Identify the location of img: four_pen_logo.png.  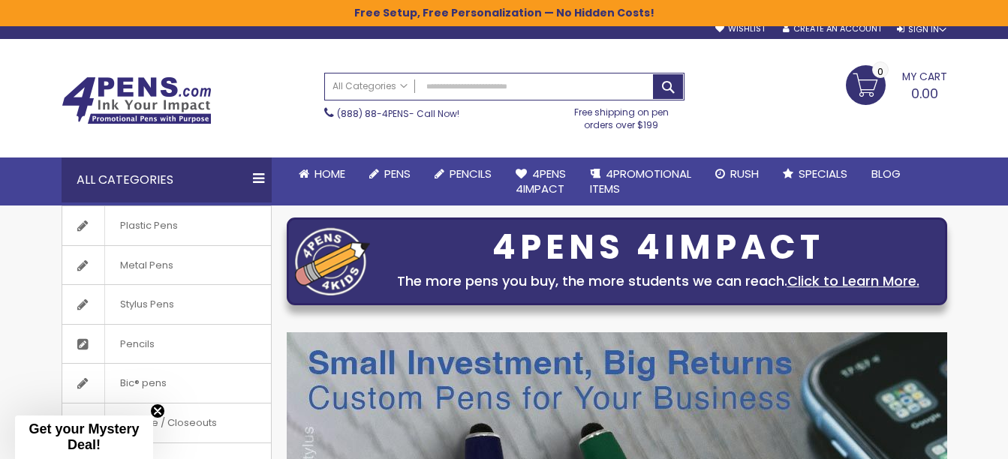
(333, 261).